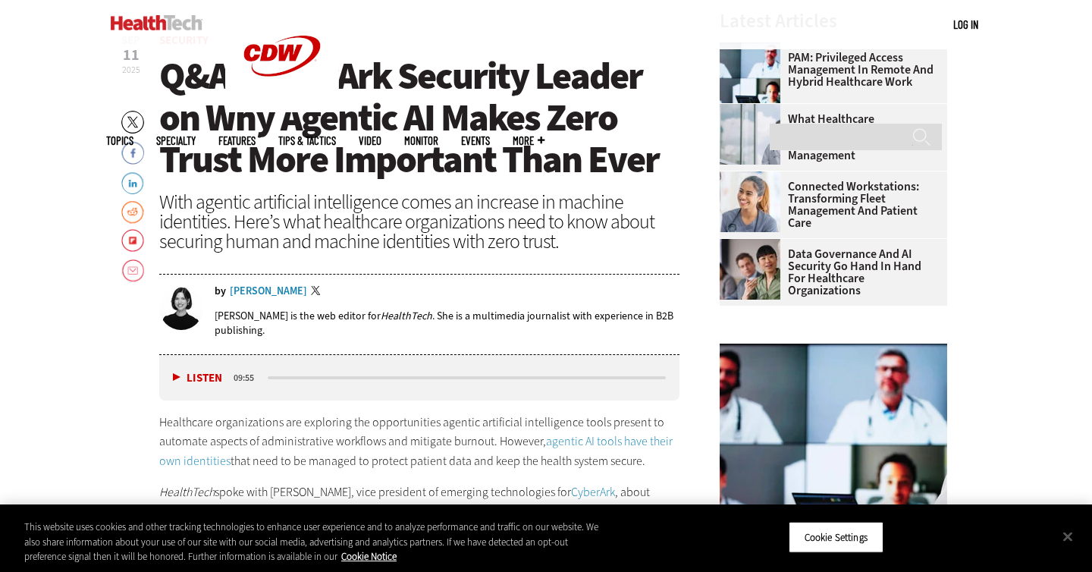 The height and width of the screenshot is (572, 1092). What do you see at coordinates (750, 269) in the screenshot?
I see `img: woman discusses data governance` at bounding box center [750, 269].